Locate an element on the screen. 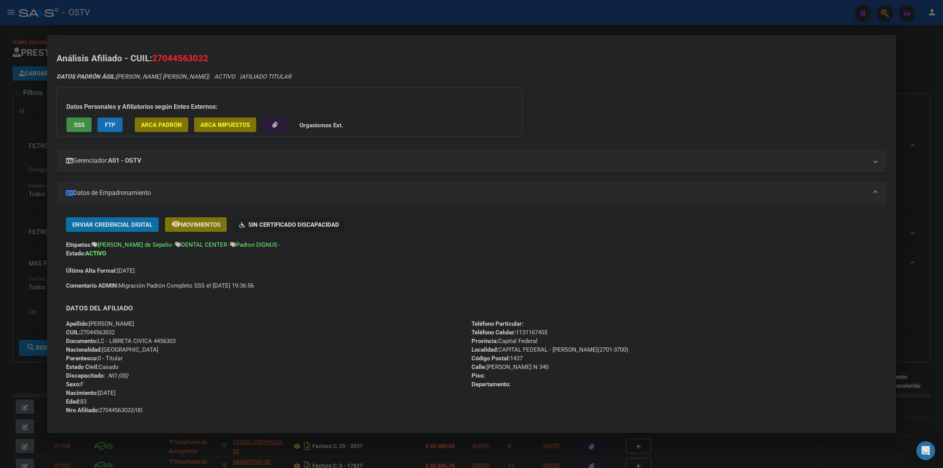 The image size is (943, 468). strong: Nro Afiliado: is located at coordinates (83, 410).